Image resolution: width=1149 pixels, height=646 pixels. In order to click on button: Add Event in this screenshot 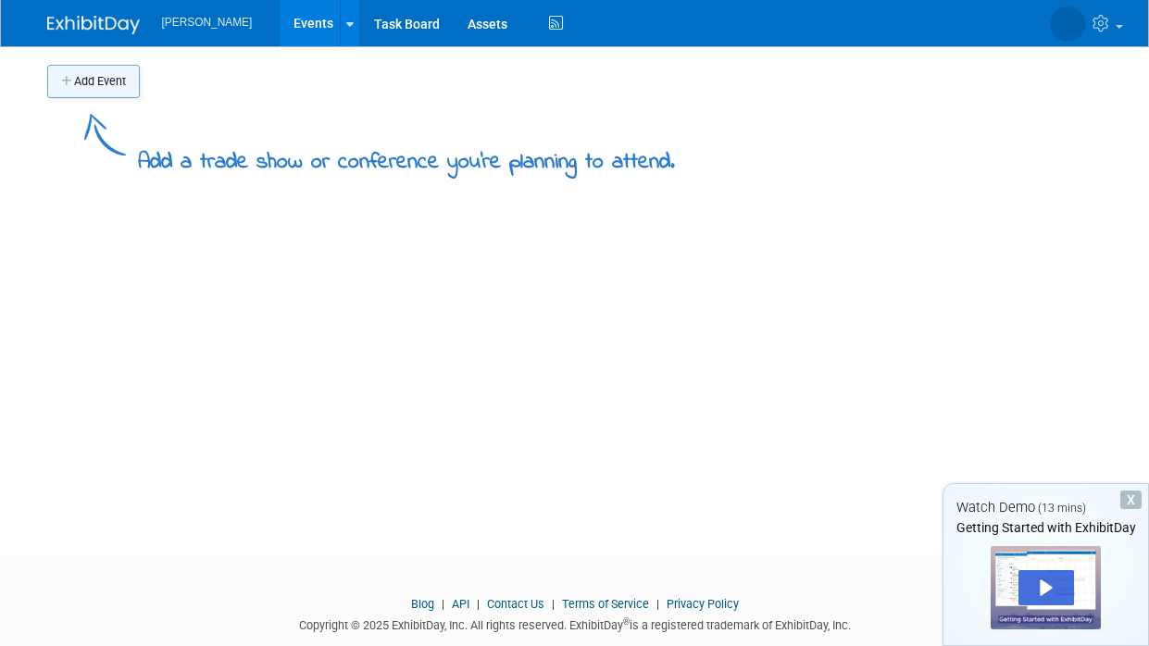, I will do `click(93, 81)`.